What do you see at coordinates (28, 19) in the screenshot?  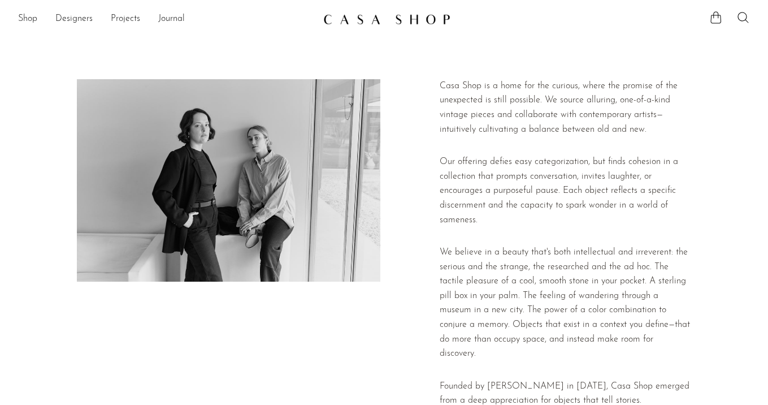 I see `a: Shop` at bounding box center [28, 19].